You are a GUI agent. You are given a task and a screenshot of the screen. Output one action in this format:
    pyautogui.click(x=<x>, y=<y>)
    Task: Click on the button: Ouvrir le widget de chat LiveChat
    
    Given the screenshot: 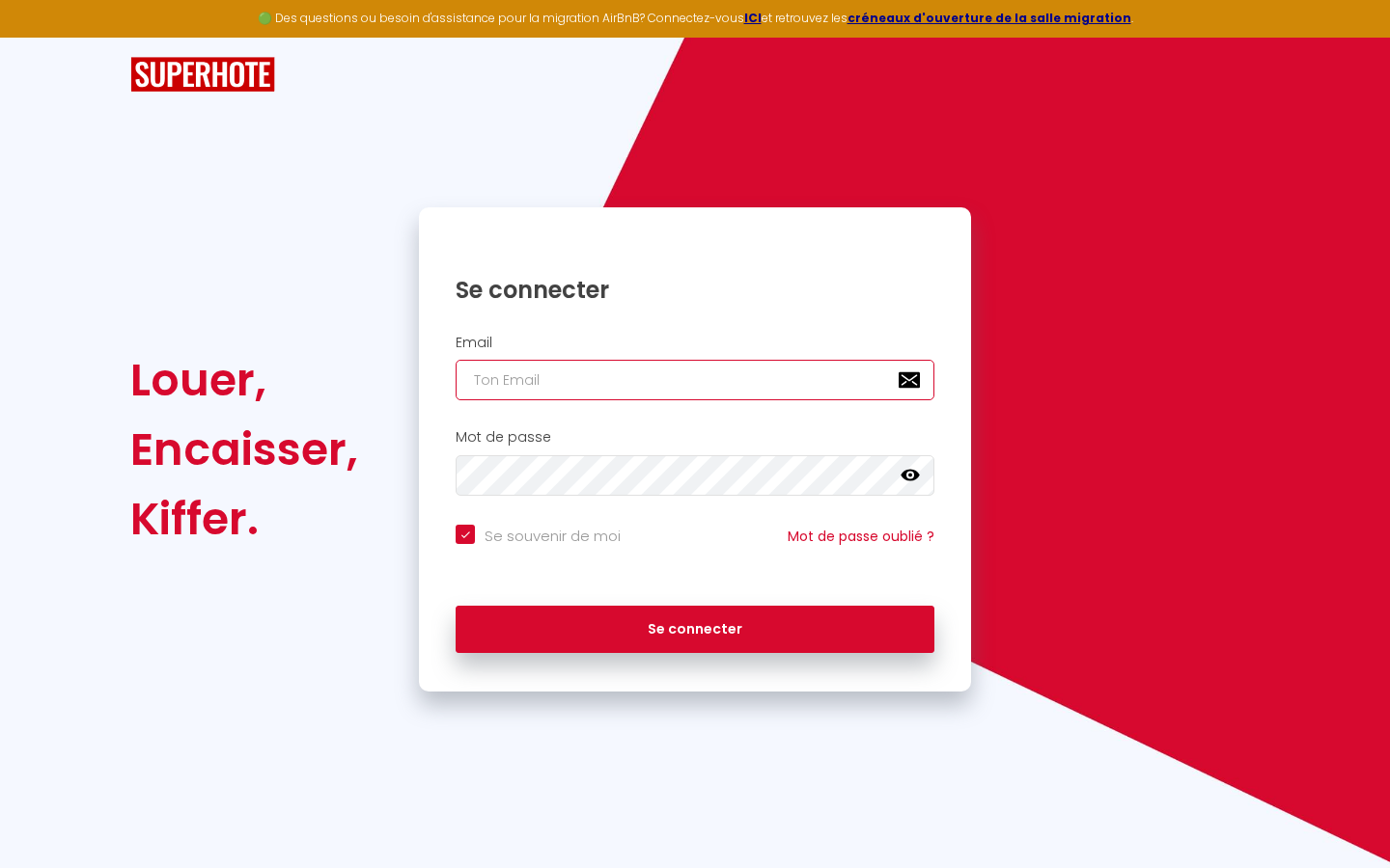 What is the action you would take?
    pyautogui.click(x=44, y=36)
    